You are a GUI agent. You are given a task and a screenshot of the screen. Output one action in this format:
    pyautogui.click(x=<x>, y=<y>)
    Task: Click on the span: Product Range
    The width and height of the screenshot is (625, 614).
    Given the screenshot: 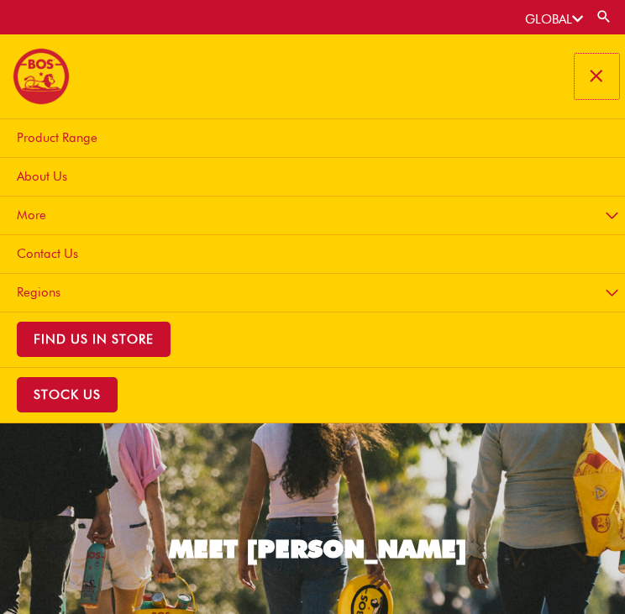 What is the action you would take?
    pyautogui.click(x=57, y=138)
    